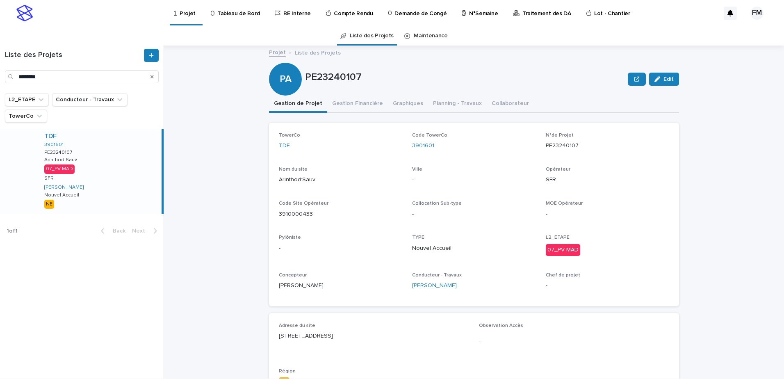 The image size is (784, 379). I want to click on button: Gestion de Projet, so click(298, 104).